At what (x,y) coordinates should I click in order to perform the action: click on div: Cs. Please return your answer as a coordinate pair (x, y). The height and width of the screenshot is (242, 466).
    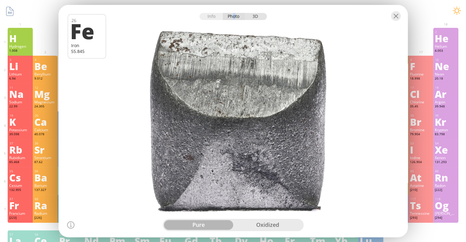
    Looking at the image, I should click on (20, 178).